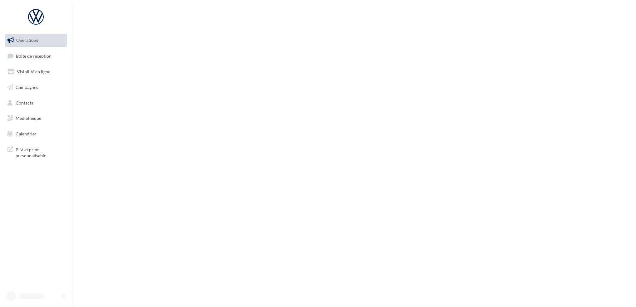 Image resolution: width=636 pixels, height=307 pixels. Describe the element at coordinates (36, 152) in the screenshot. I see `a: PLV et print personnalisable` at that location.